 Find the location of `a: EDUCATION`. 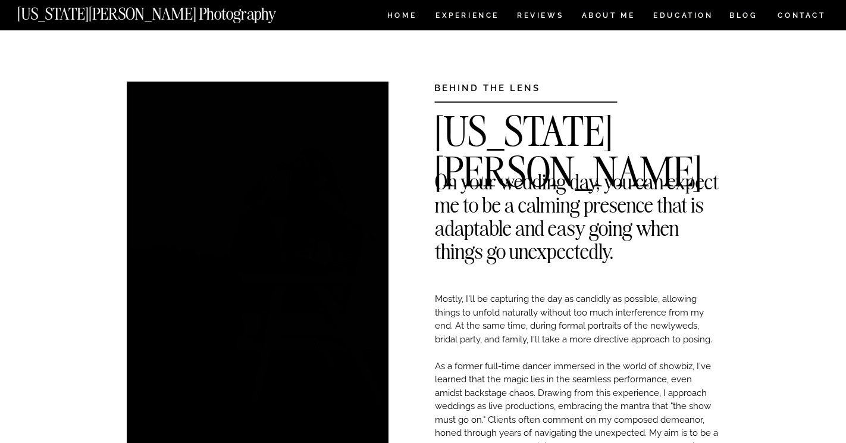

a: EDUCATION is located at coordinates (683, 17).